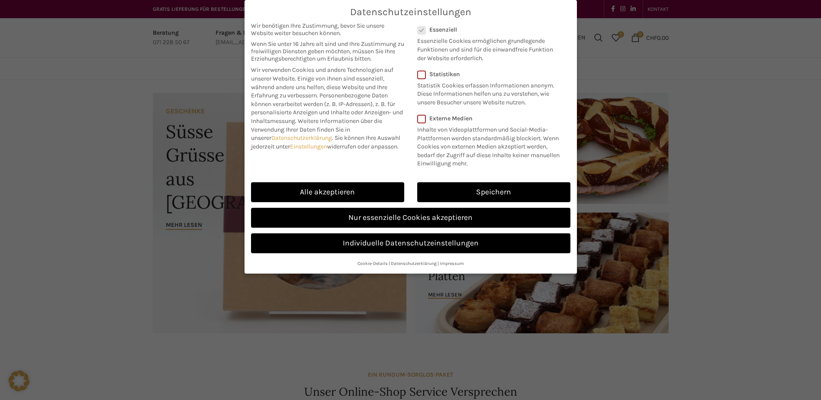 This screenshot has width=821, height=400. What do you see at coordinates (322, 83) in the screenshot?
I see `span: Wir verwenden Cookies und andere Technologien auf unserer Website. Einige von ihnen sind essenzie...` at bounding box center [322, 83].